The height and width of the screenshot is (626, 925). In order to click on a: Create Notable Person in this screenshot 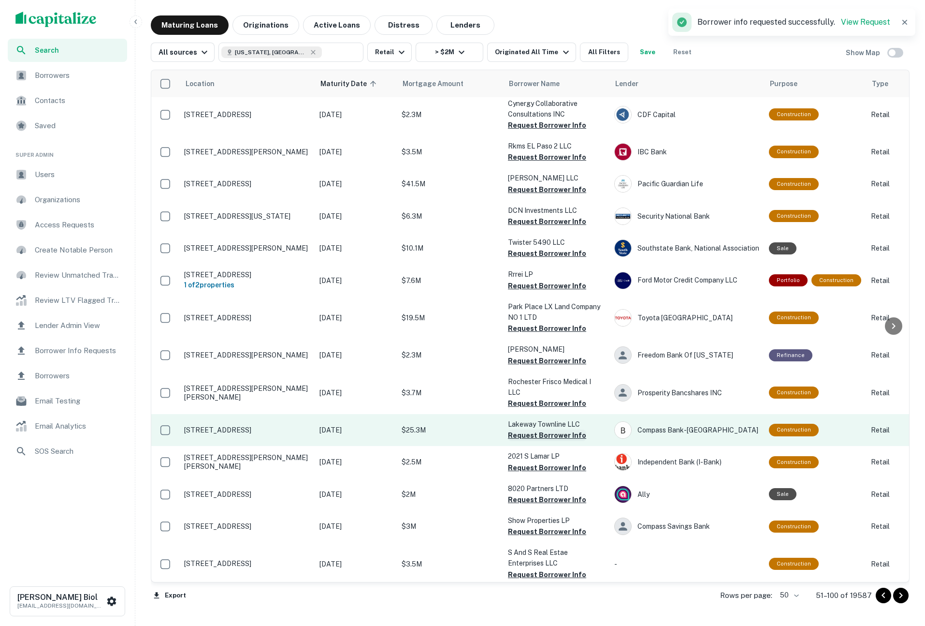, I will do `click(67, 250)`.